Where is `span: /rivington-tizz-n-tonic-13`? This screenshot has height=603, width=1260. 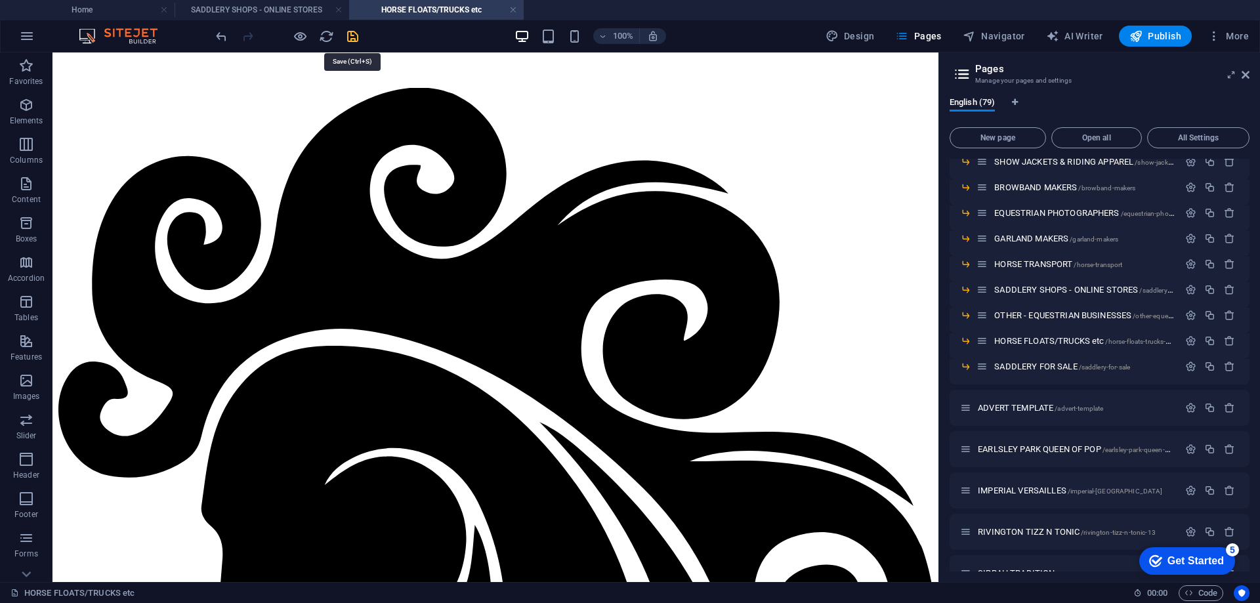
span: /rivington-tizz-n-tonic-13 is located at coordinates (1118, 532).